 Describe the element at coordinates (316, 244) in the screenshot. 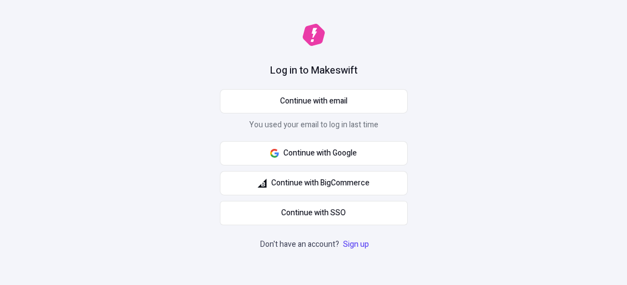

I see `p: Don't have an account?` at that location.